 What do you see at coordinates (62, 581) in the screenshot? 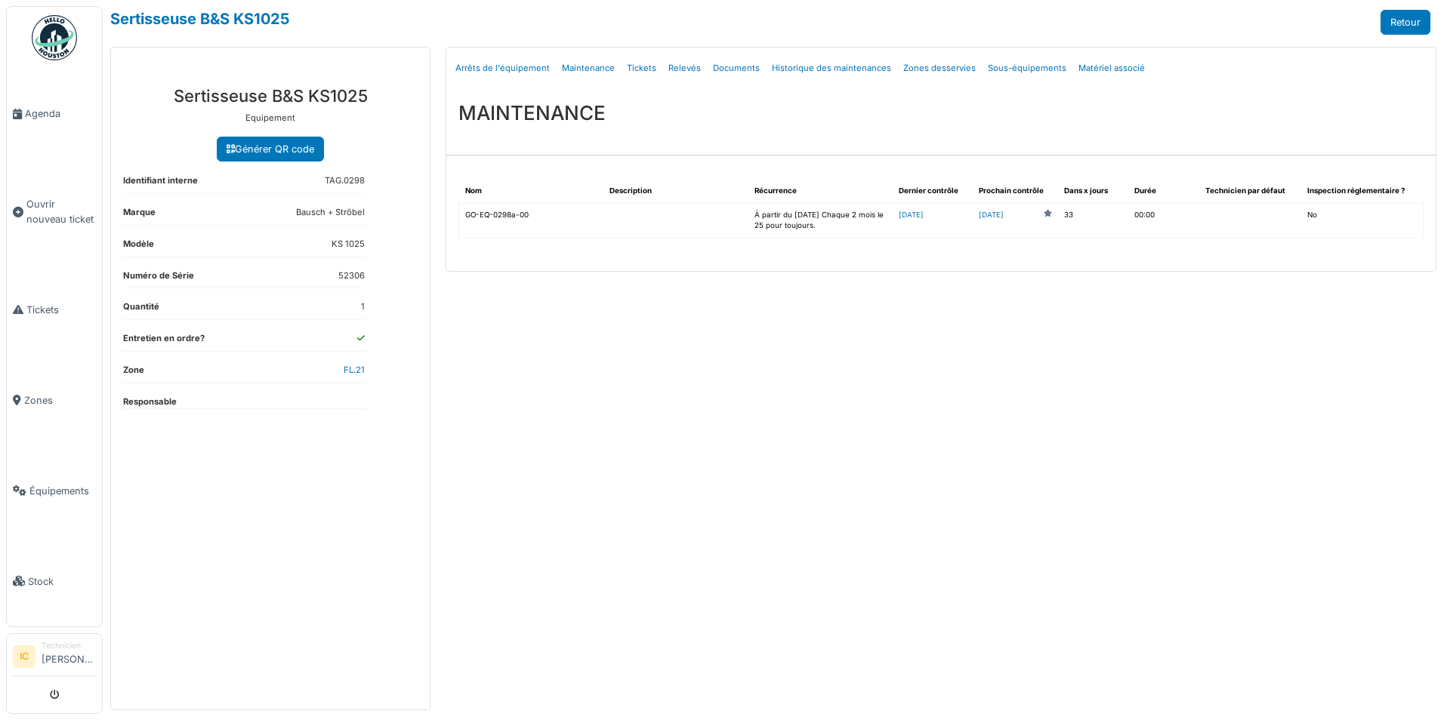
I see `span: Stock` at bounding box center [62, 581].